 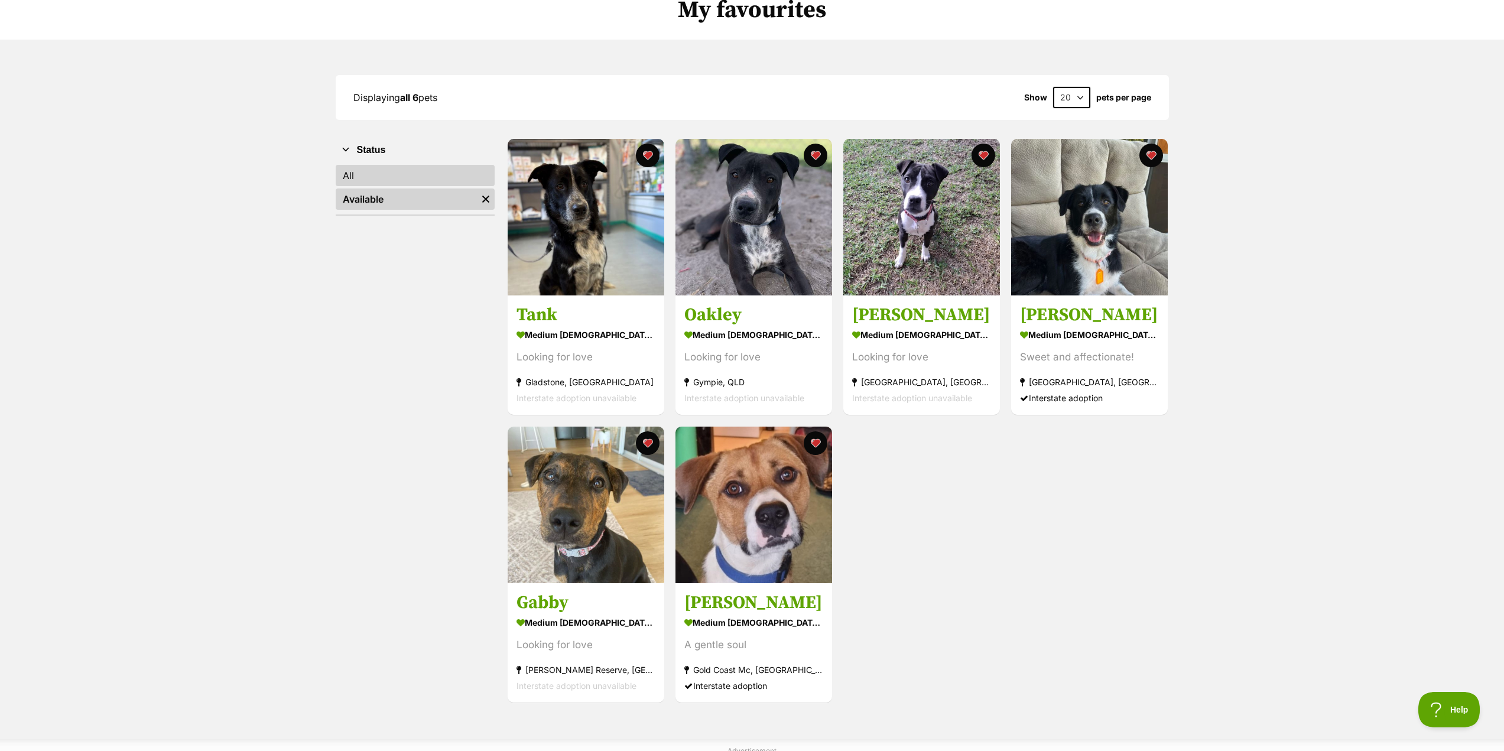 What do you see at coordinates (1089, 358) in the screenshot?
I see `div: Sweet and affectionate!` at bounding box center [1089, 358].